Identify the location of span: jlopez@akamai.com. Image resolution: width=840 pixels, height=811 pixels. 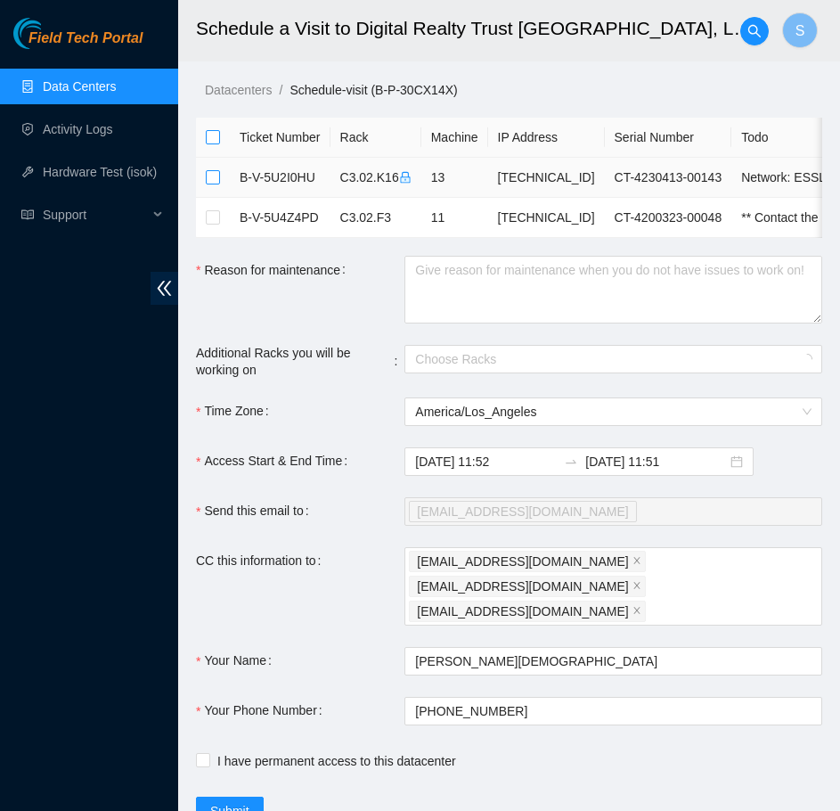
(522, 511).